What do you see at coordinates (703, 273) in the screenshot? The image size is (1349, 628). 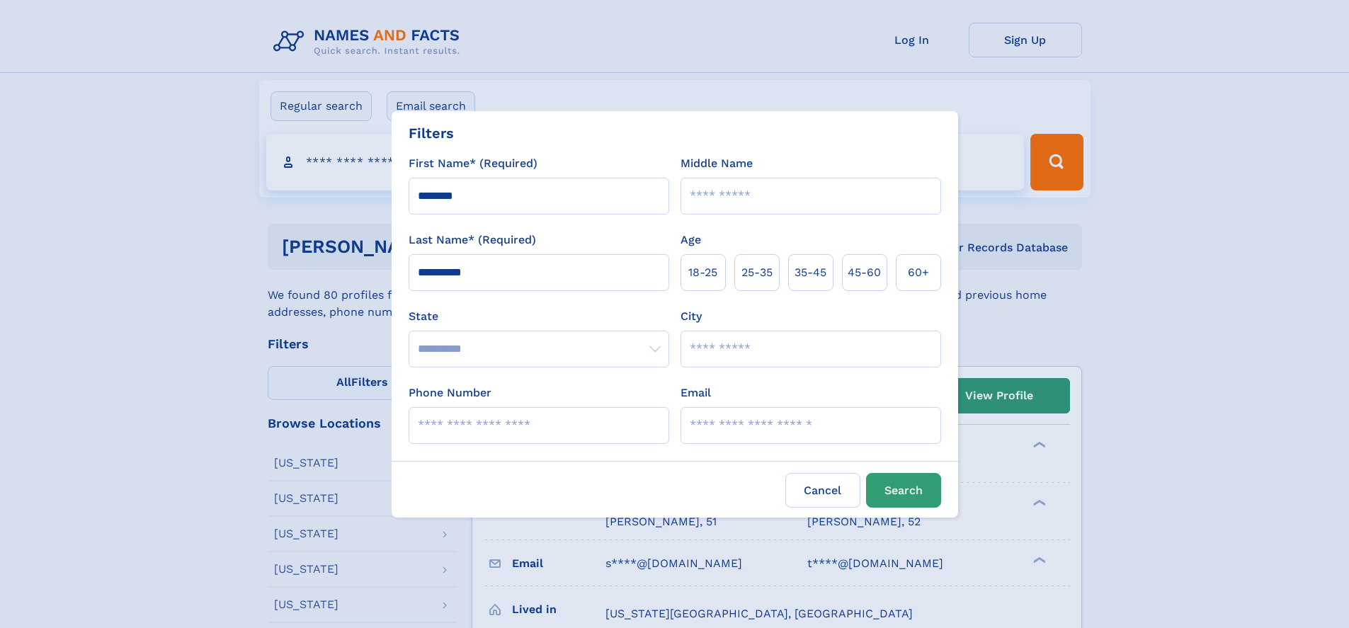 I see `span: 18‑25` at bounding box center [703, 273].